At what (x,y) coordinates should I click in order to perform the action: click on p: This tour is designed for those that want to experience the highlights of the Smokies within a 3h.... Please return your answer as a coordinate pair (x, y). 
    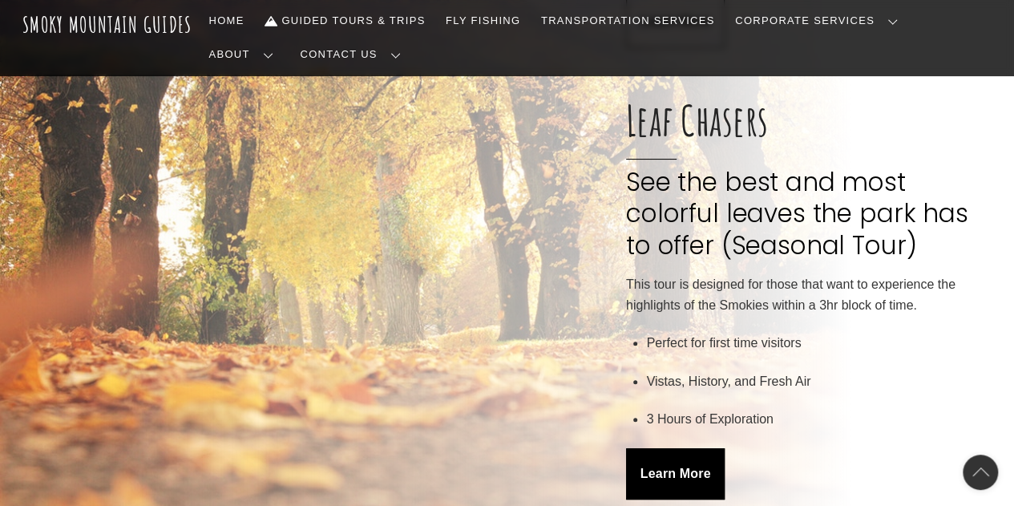
    Looking at the image, I should click on (807, 295).